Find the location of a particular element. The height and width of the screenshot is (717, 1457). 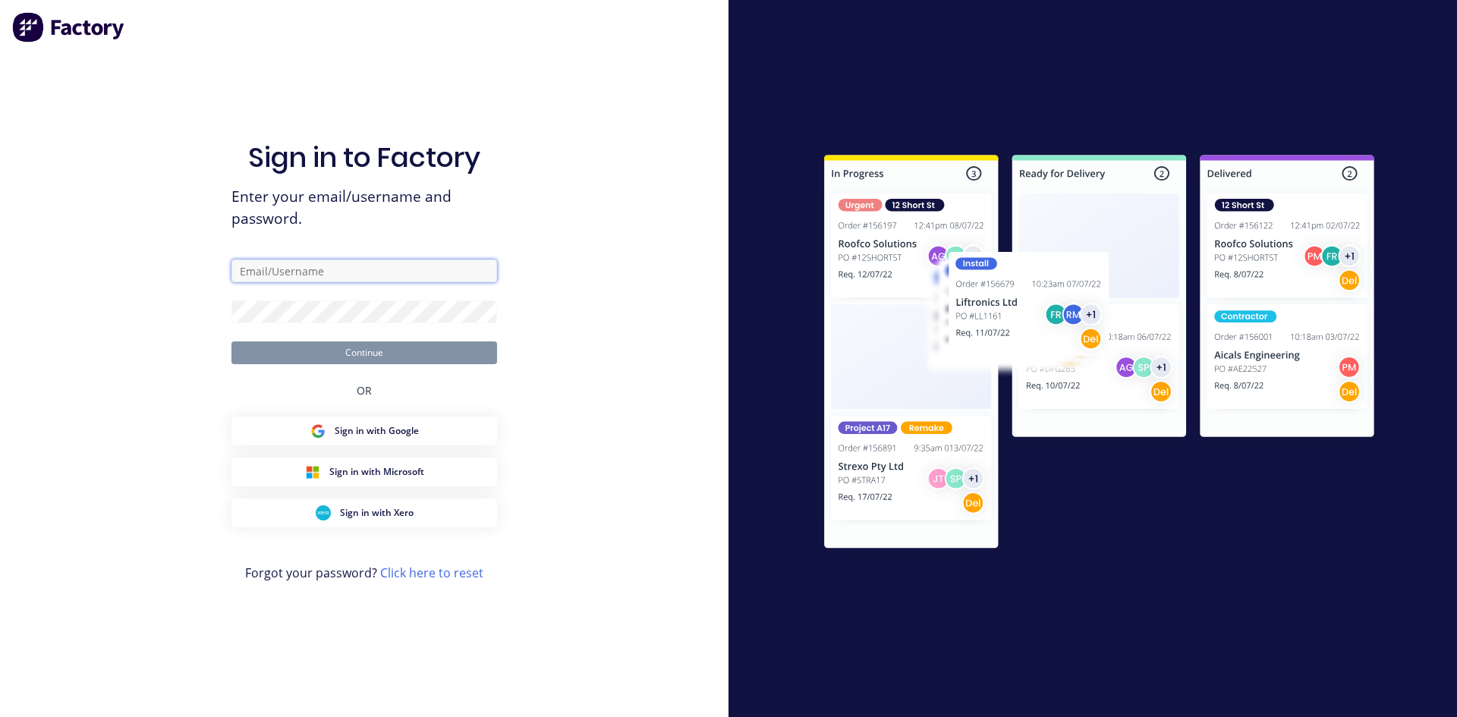

input: Email/Username is located at coordinates (364, 271).